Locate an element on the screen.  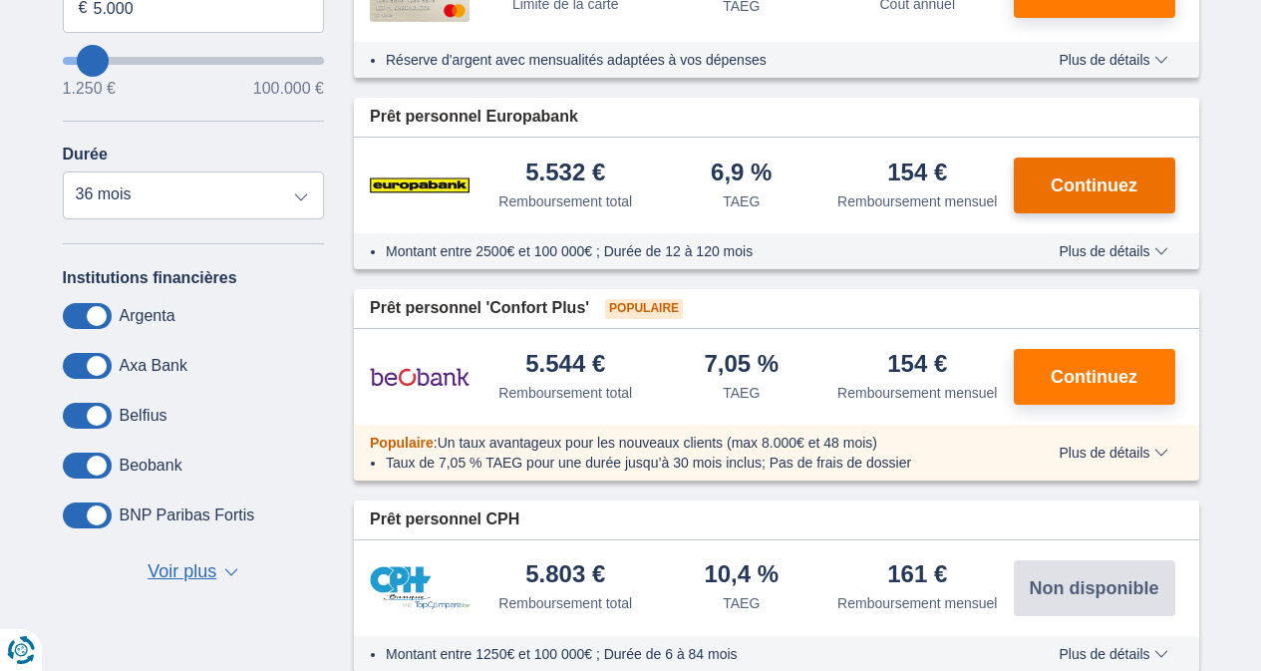
img: pret personnel Beobank is located at coordinates (420, 377).